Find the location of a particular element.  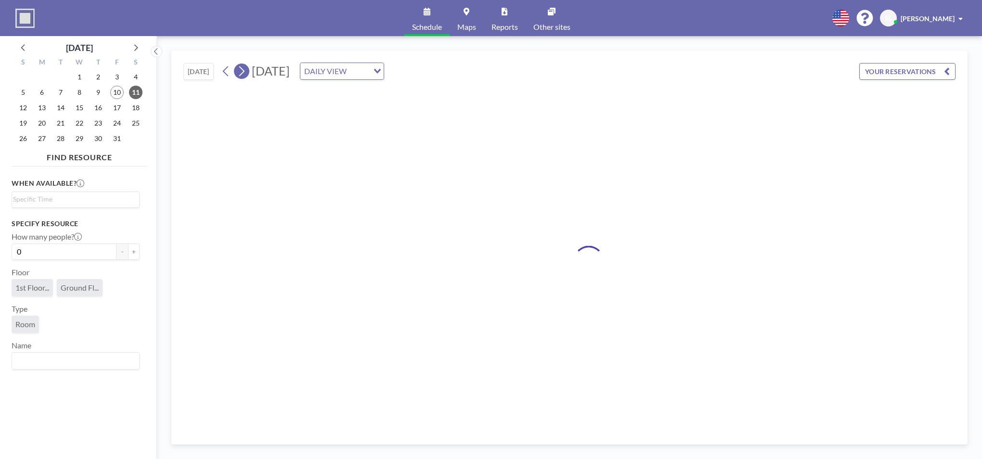

button: YOUR RESERVATIONS is located at coordinates (908, 71).